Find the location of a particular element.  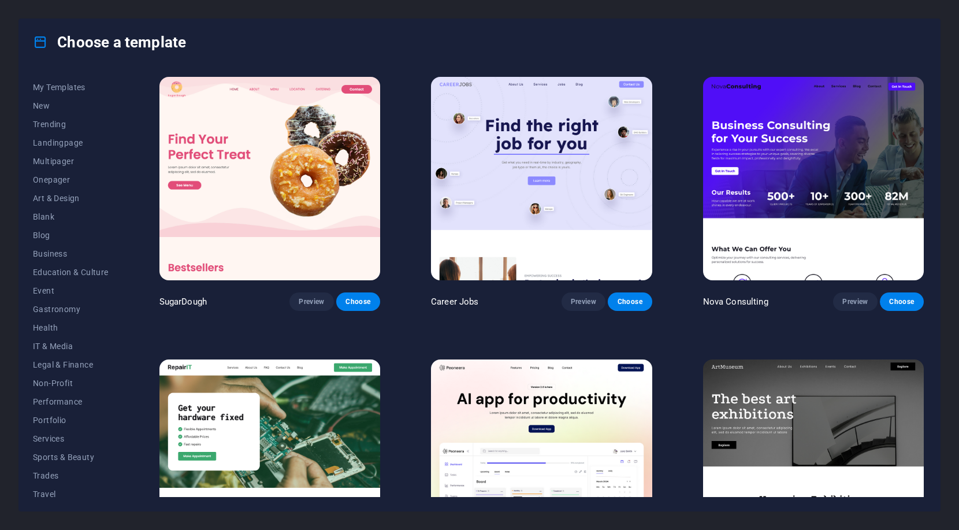

button: Business is located at coordinates (70, 254).